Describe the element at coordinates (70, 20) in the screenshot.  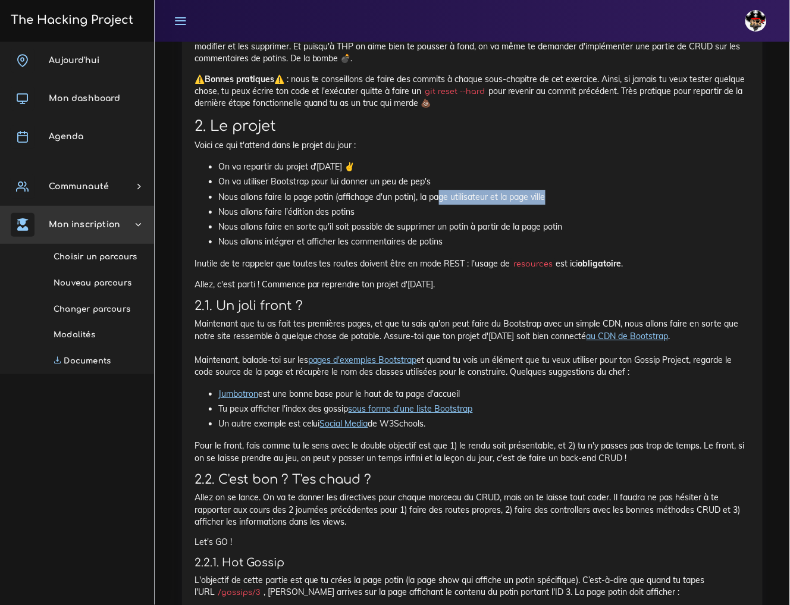
I see `h3: The Hacking Project` at that location.